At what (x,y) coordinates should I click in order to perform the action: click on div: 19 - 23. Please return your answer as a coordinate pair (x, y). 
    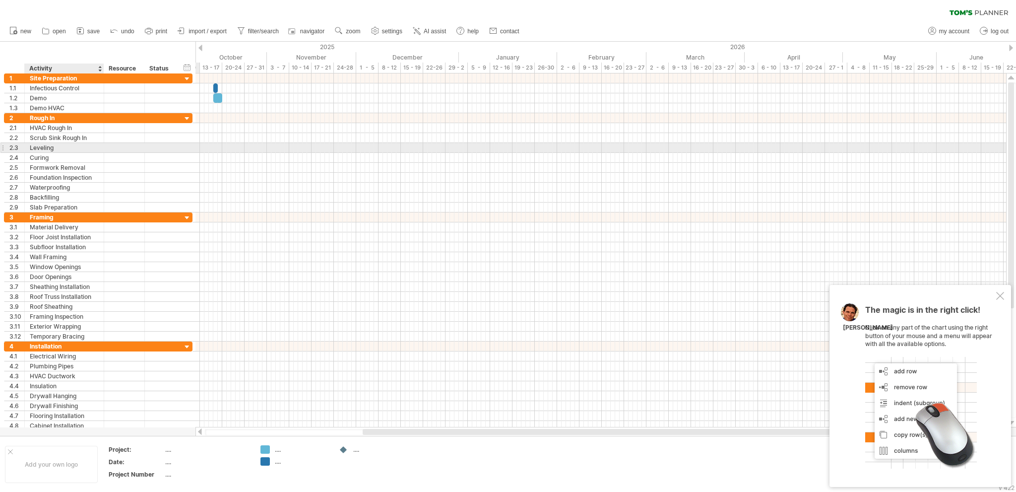
    Looking at the image, I should click on (523, 67).